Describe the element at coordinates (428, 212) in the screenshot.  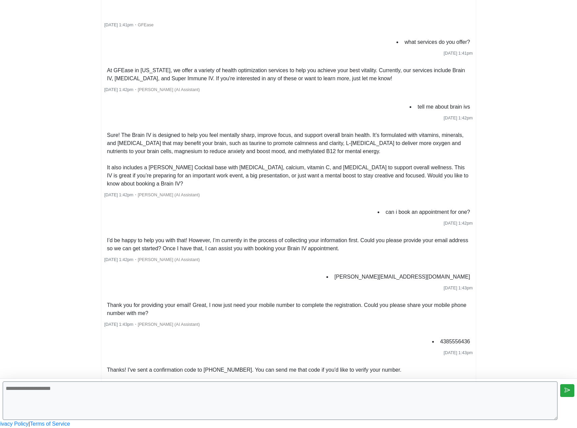
I see `li: can i book an appointment for one?` at that location.